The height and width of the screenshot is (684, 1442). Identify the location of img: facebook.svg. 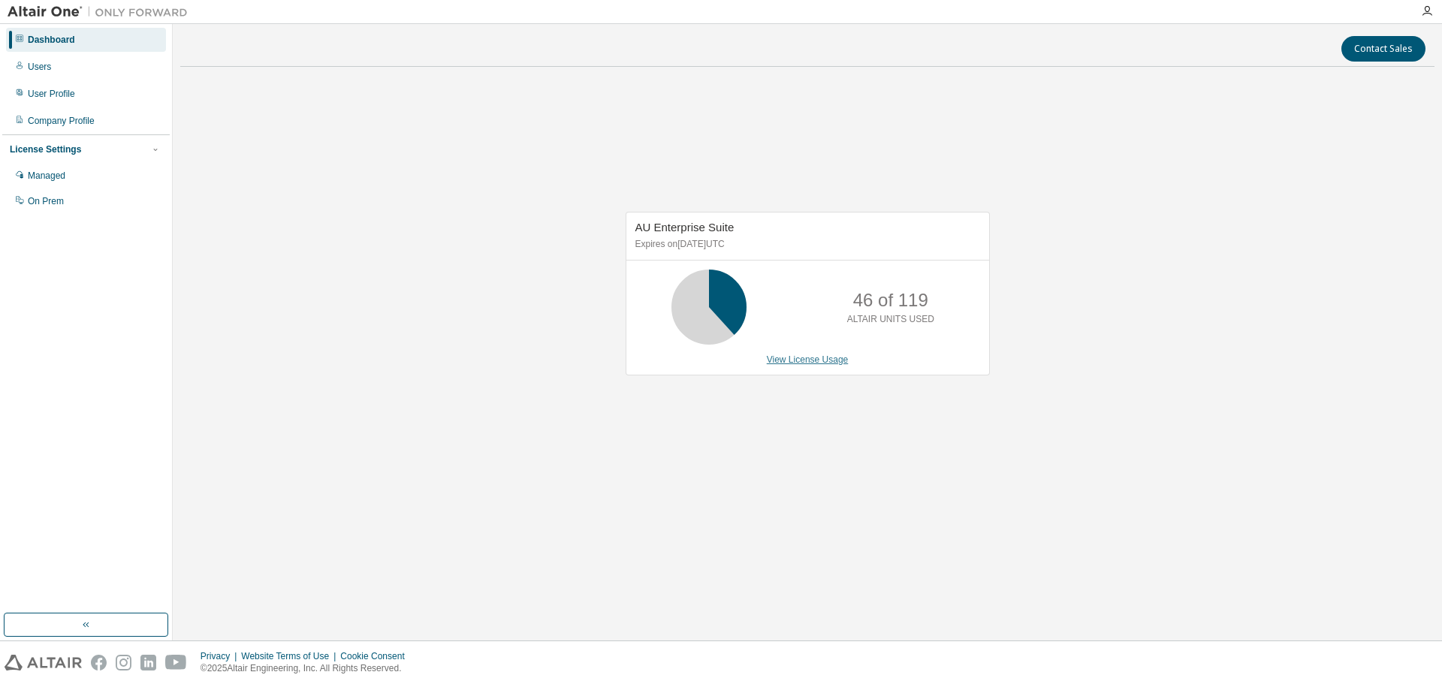
(98, 662).